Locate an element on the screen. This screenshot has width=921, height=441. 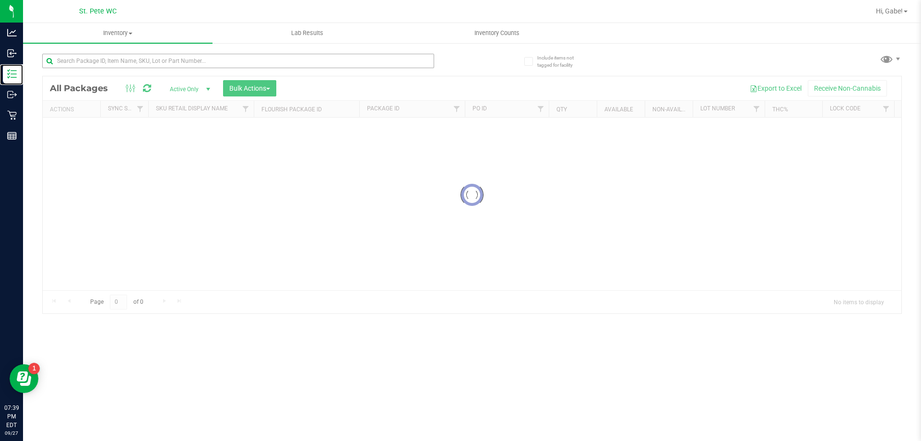
p: 09/27 is located at coordinates (12, 433).